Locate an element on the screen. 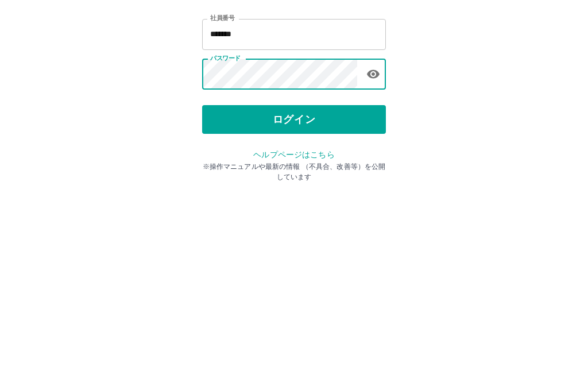 The height and width of the screenshot is (382, 588). button: ログイン is located at coordinates (294, 213).